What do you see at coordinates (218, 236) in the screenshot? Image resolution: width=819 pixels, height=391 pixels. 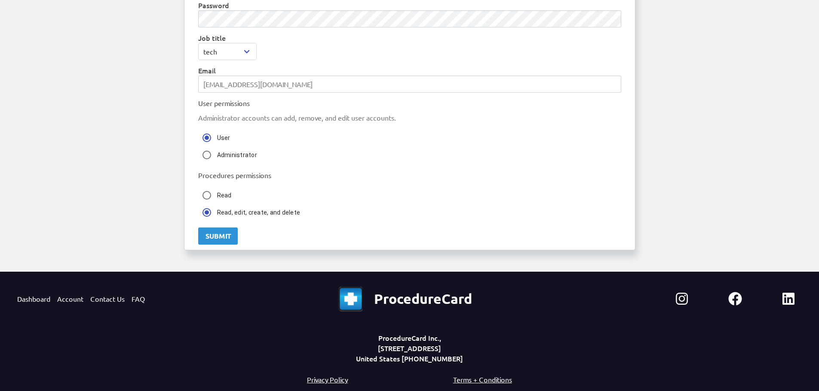 I see `div: Submit` at bounding box center [218, 236].